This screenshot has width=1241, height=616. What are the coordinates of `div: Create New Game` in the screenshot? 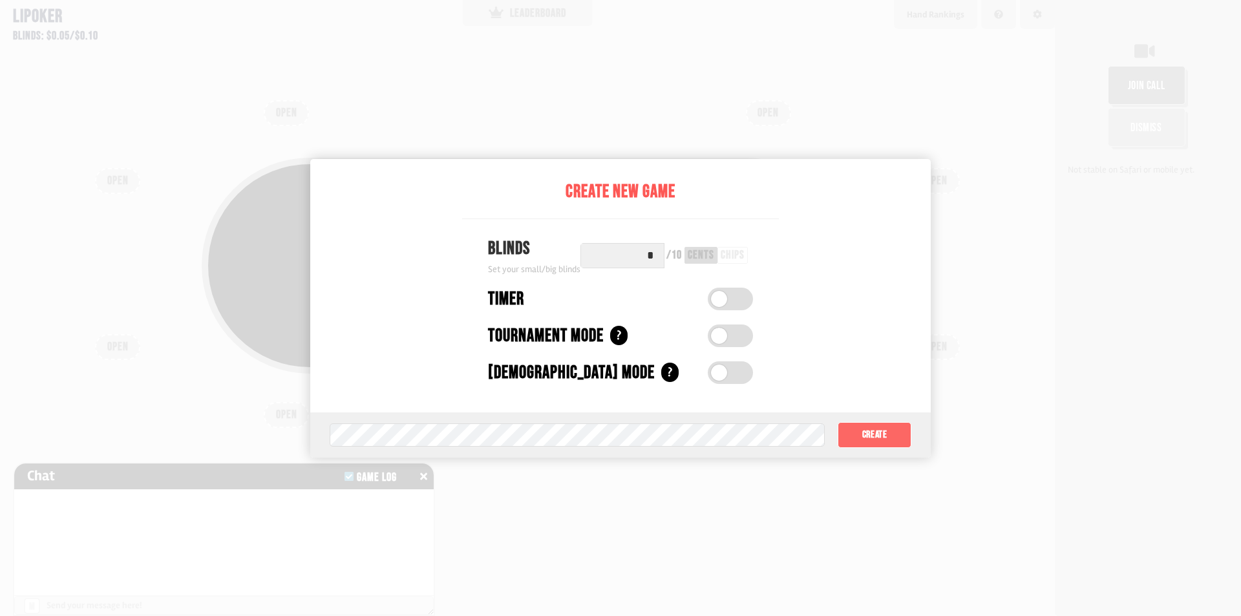 It's located at (621, 192).